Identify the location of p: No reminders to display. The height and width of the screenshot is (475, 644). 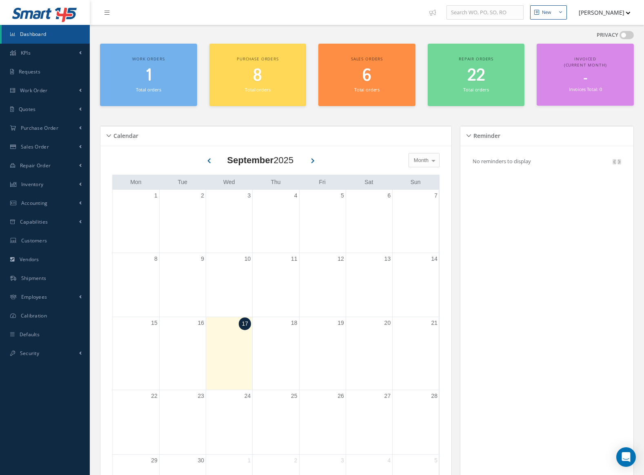
(501, 161).